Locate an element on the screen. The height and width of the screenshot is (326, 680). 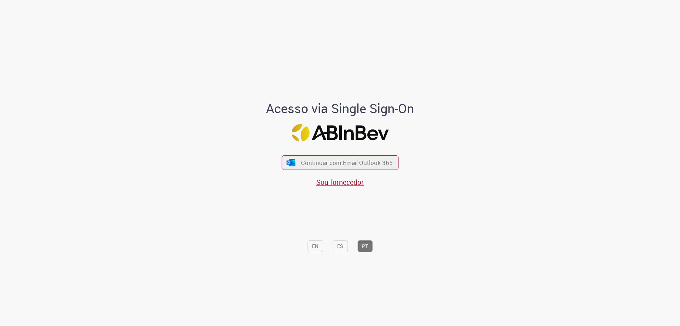
span: Continuar com Email Outlook 365 is located at coordinates (347, 162).